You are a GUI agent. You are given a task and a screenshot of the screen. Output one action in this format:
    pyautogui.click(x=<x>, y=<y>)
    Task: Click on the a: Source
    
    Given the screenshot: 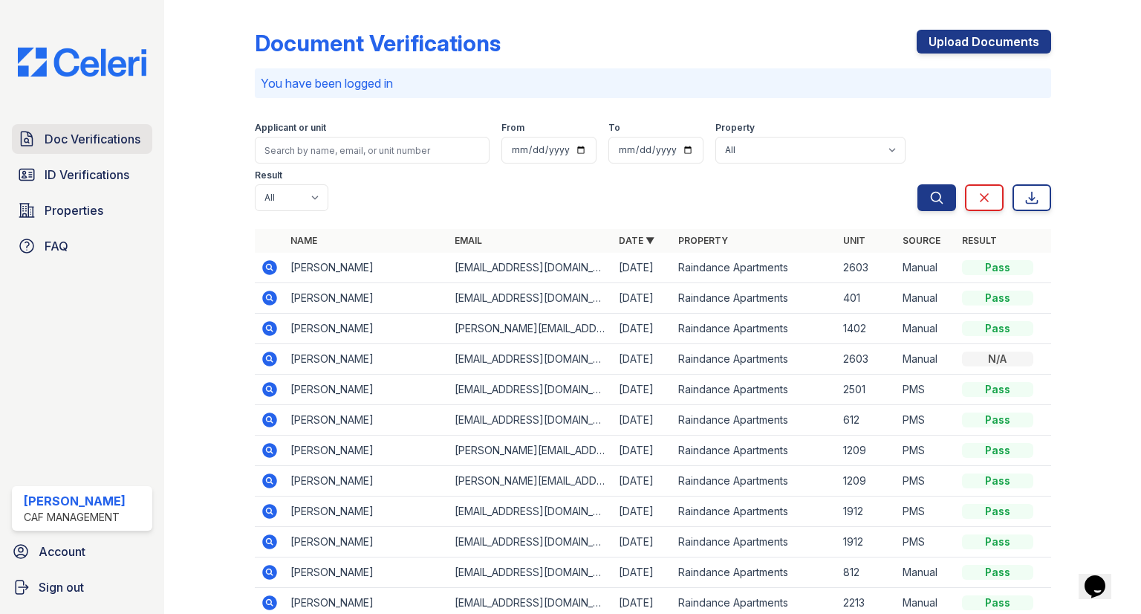 What is the action you would take?
    pyautogui.click(x=921, y=240)
    